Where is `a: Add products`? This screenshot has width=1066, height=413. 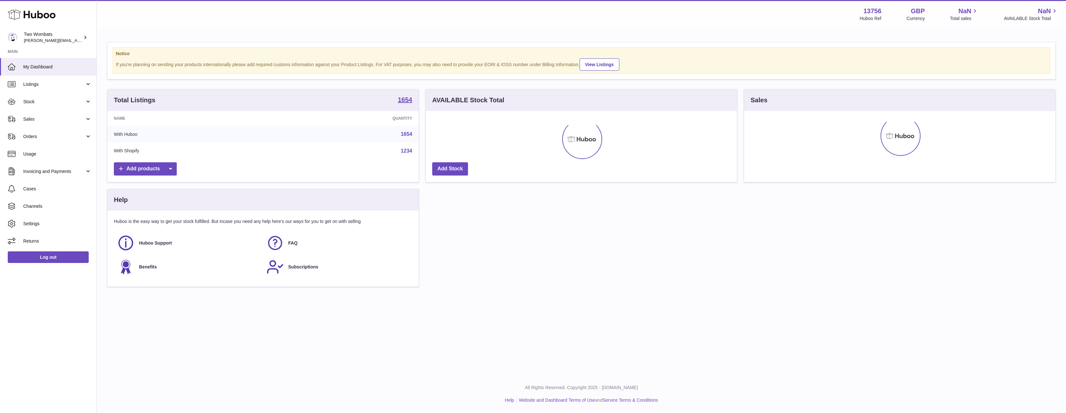 a: Add products is located at coordinates (145, 169).